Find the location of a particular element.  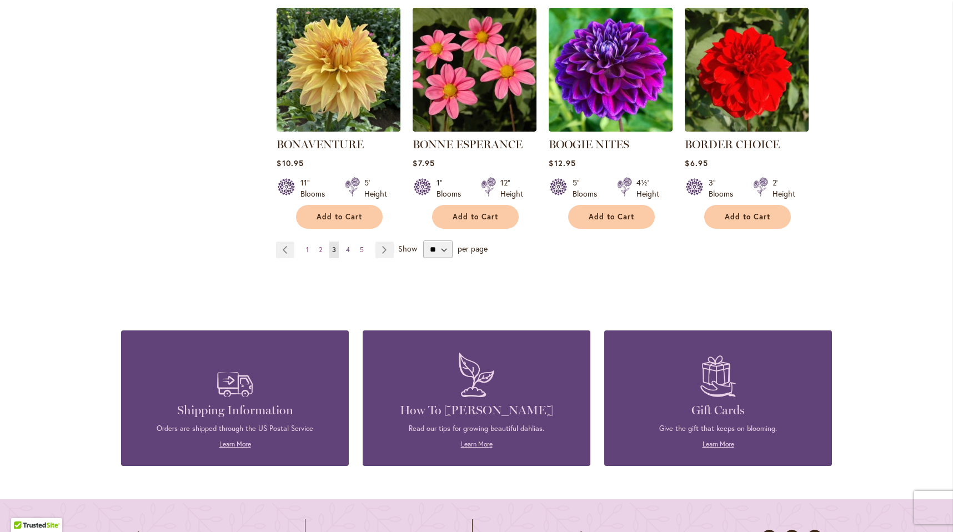

span: 5 is located at coordinates (362, 249).